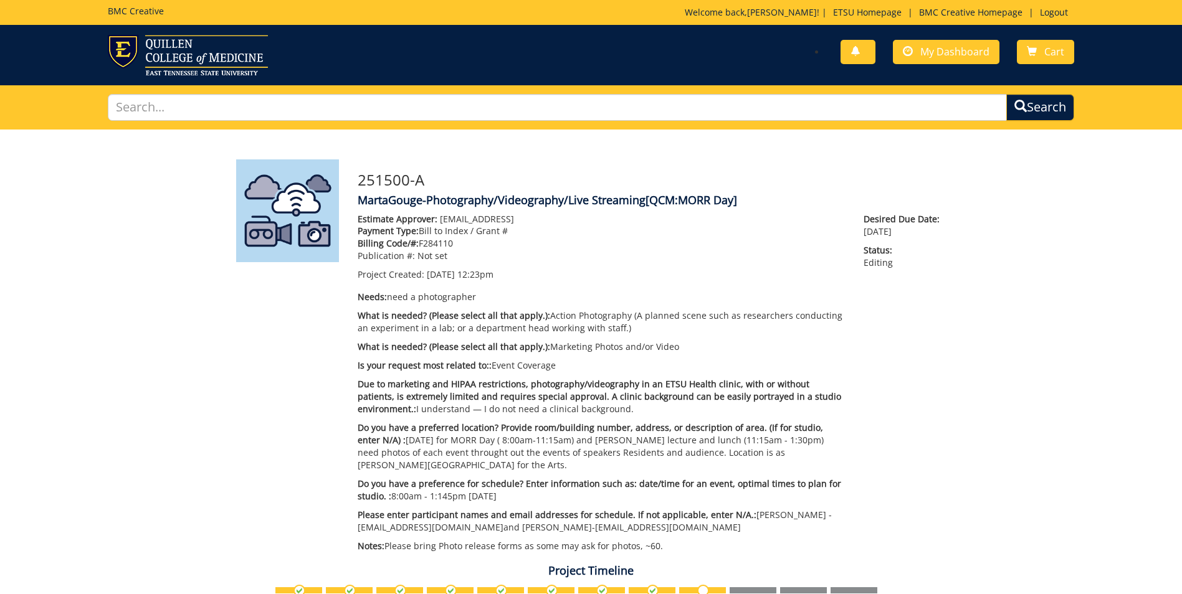  What do you see at coordinates (879, 12) in the screenshot?
I see `p: Welcome back, ! | | |` at bounding box center [879, 12].